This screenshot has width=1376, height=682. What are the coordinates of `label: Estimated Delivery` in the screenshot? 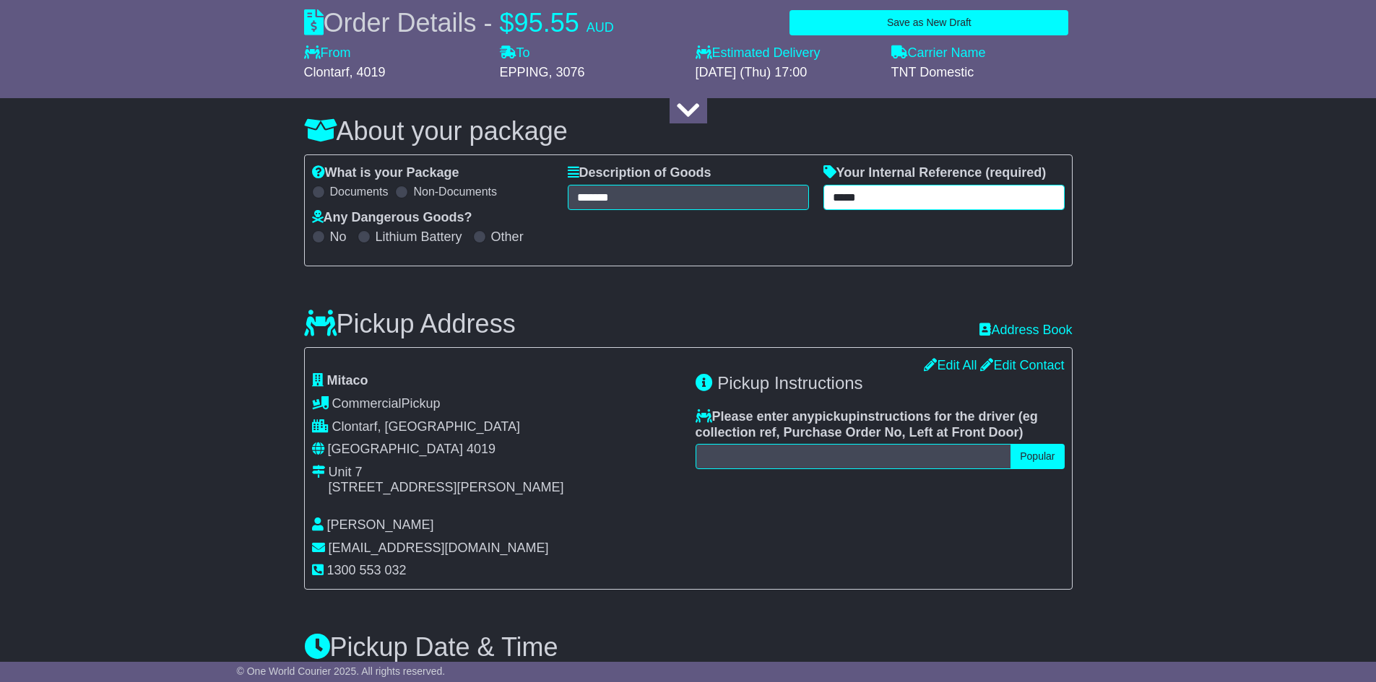 It's located at (786, 53).